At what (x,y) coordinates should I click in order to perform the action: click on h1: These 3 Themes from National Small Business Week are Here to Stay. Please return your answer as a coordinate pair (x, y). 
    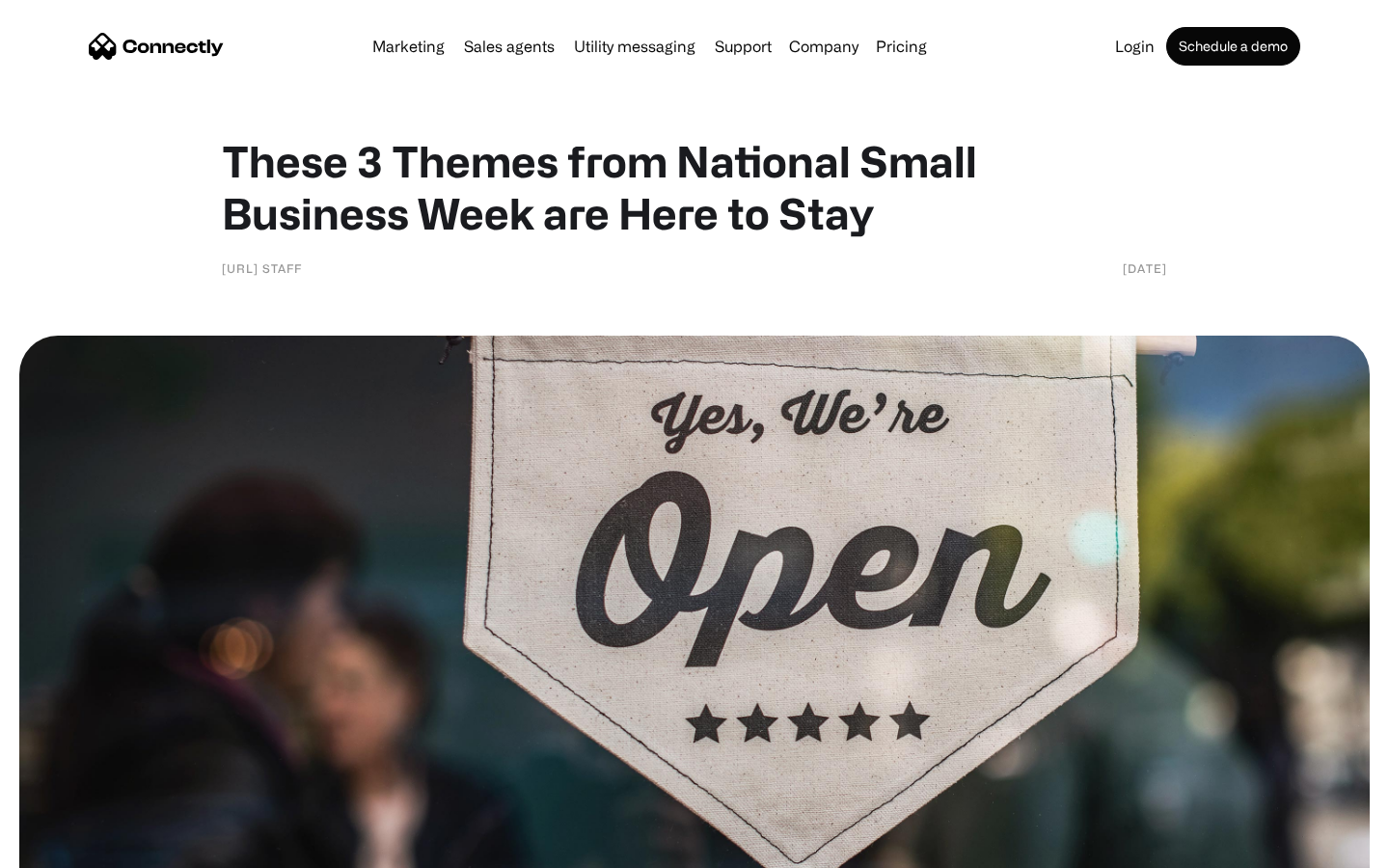
    Looking at the image, I should click on (694, 187).